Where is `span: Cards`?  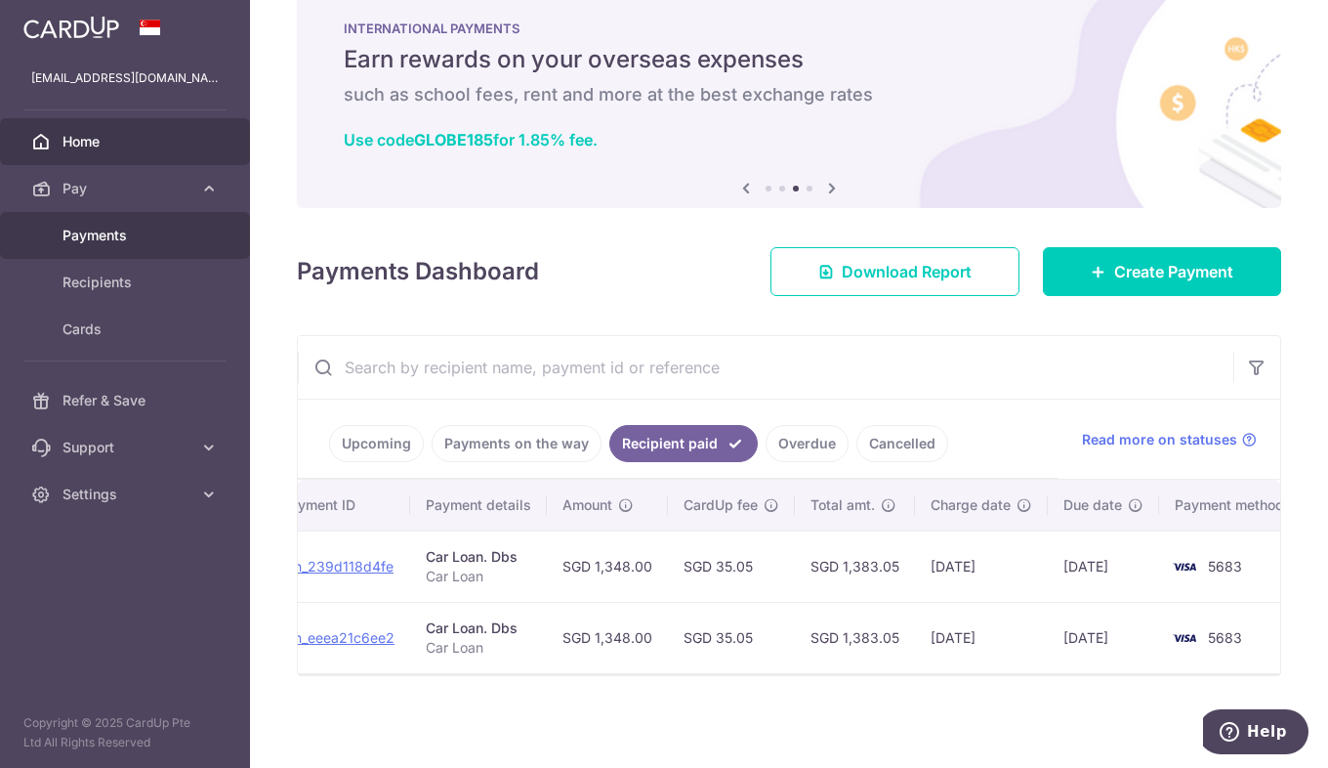 span: Cards is located at coordinates (127, 329).